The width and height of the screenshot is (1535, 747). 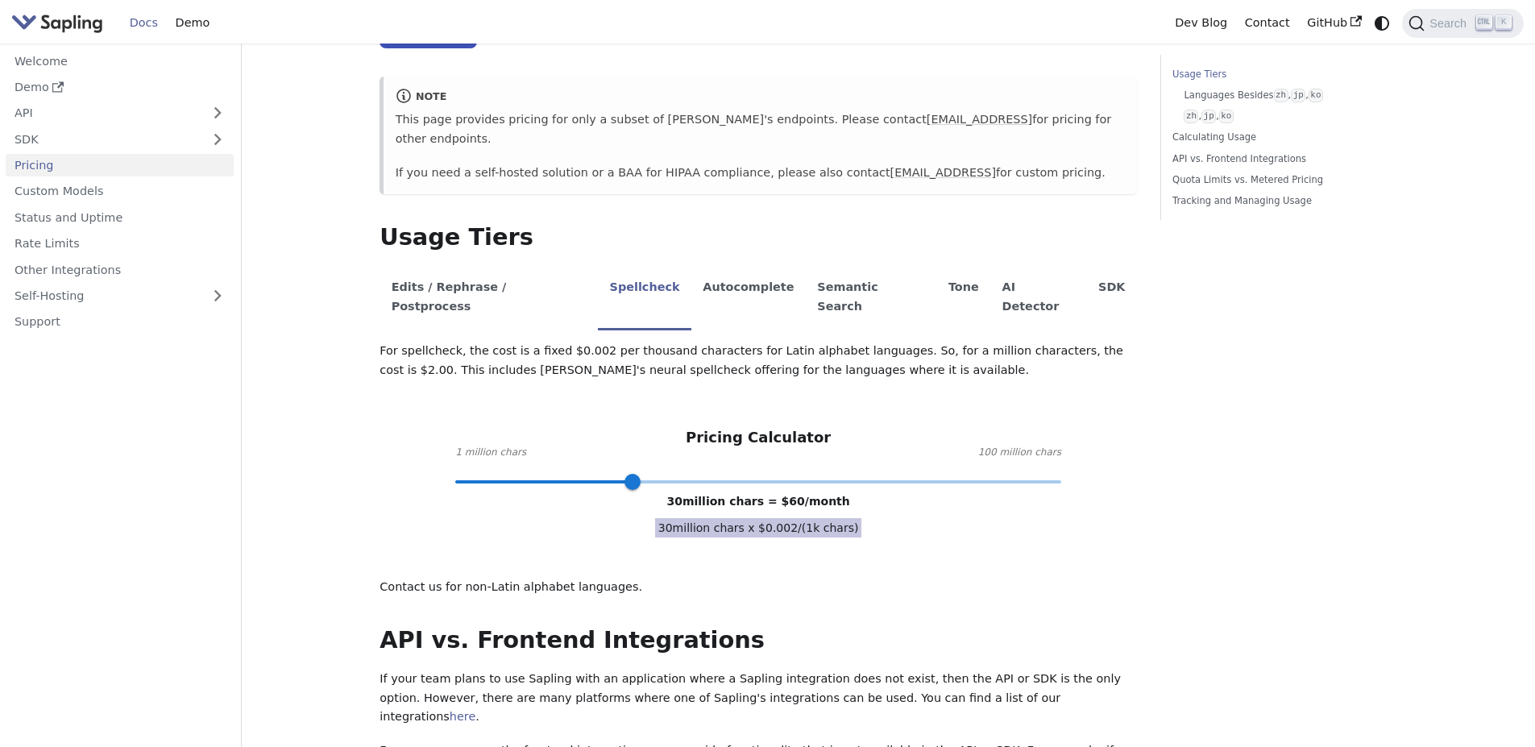 I want to click on li: AI Detector, so click(x=1039, y=298).